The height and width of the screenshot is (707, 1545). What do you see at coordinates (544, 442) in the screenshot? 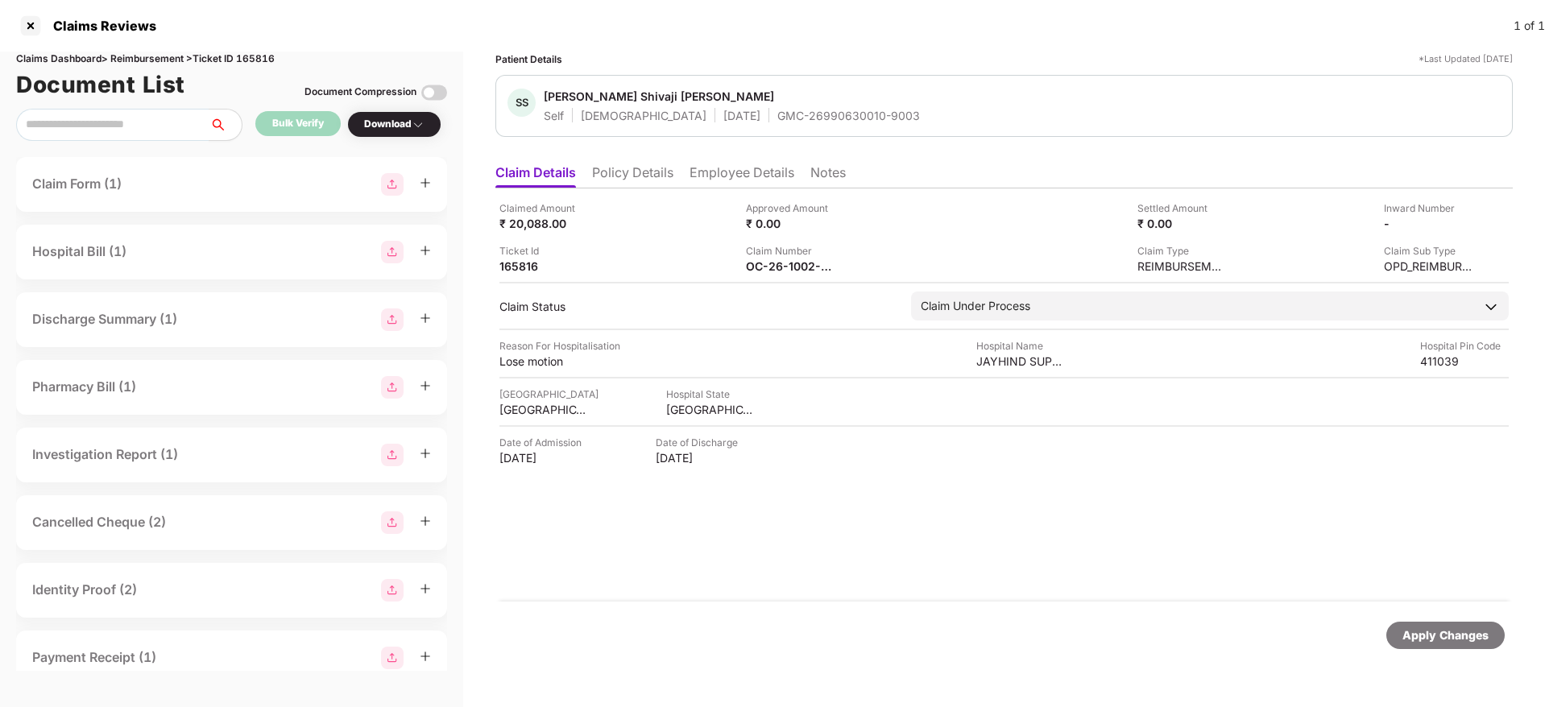
I see `div: Date of Admission` at bounding box center [544, 442].